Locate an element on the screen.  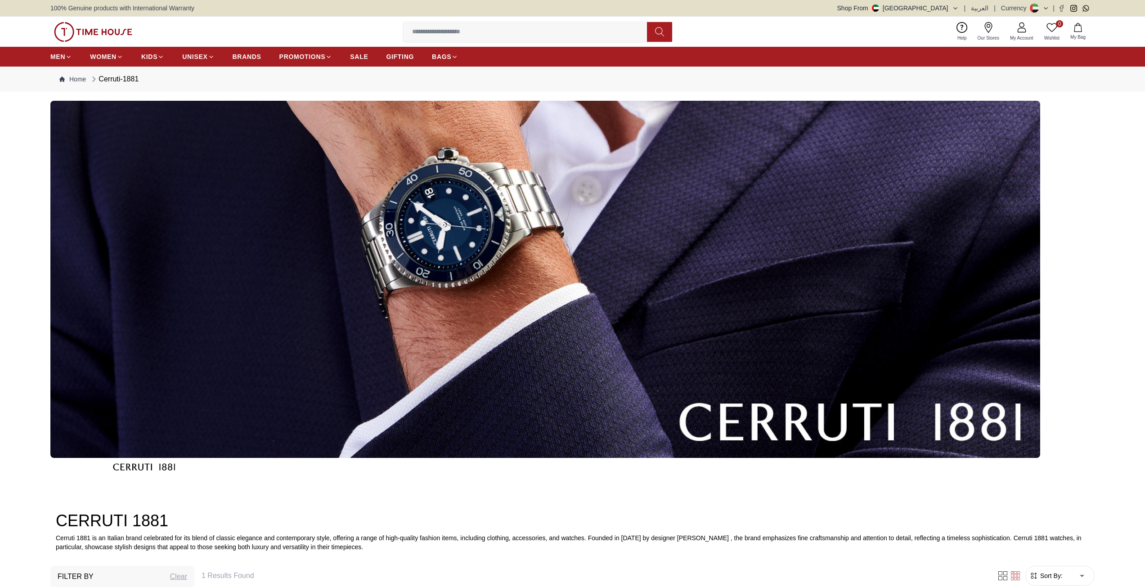
span: Wishlist is located at coordinates (1052, 38).